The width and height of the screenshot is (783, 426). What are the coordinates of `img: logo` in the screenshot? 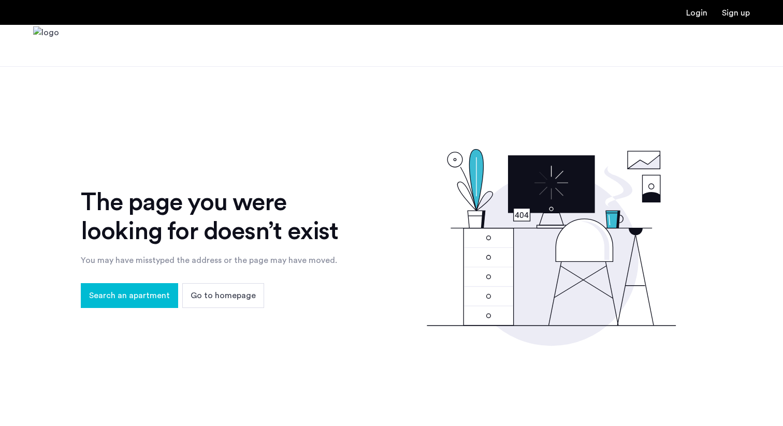 It's located at (46, 46).